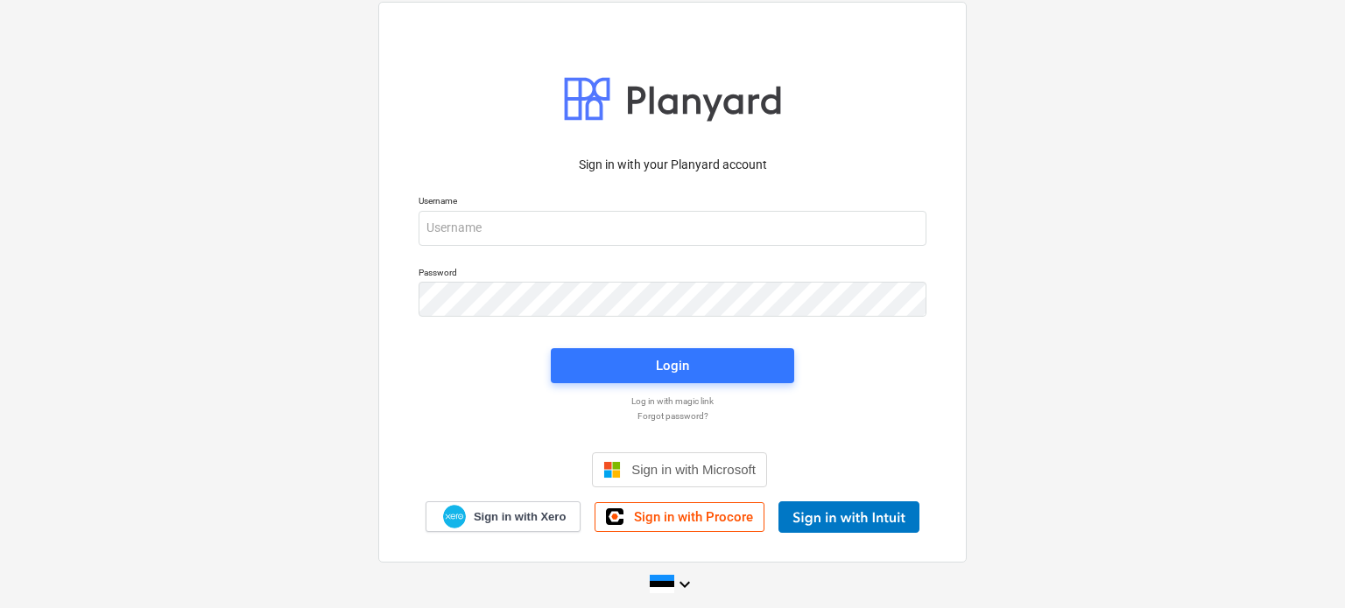 This screenshot has width=1345, height=608. I want to click on img: Microsoft logo, so click(612, 470).